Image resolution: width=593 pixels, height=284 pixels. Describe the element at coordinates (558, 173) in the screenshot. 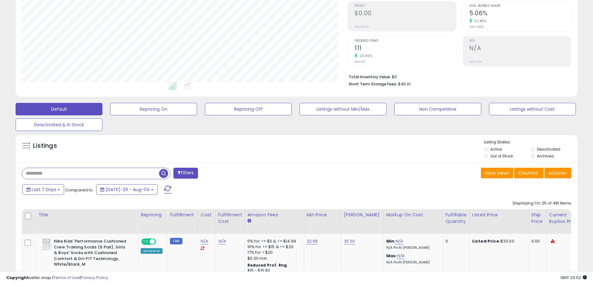

I see `button: Actions` at that location.